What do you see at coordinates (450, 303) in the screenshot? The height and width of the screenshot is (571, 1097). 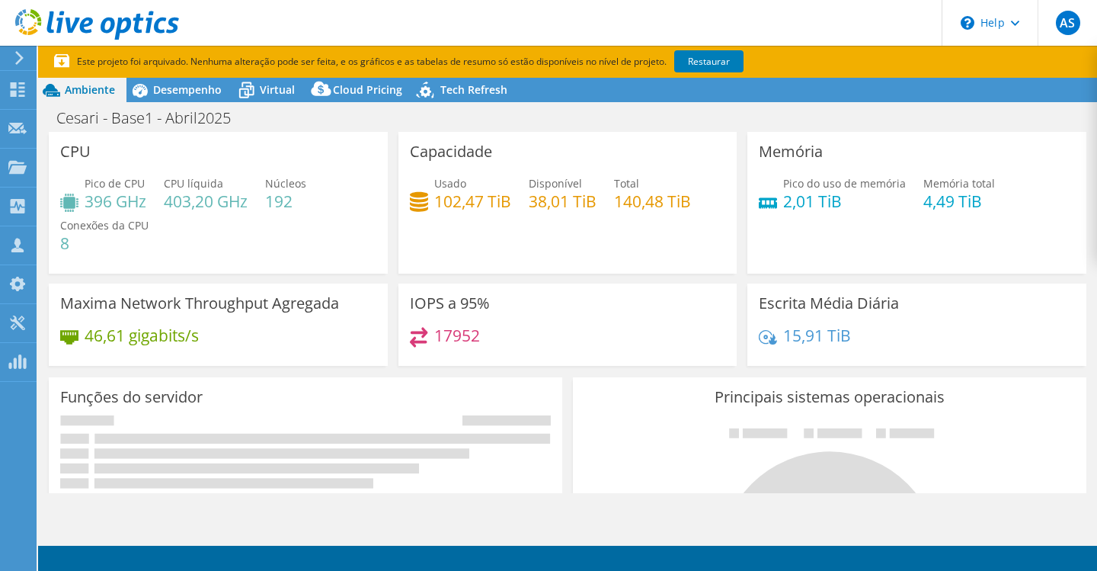 I see `h3: IOPS a 95%` at bounding box center [450, 303].